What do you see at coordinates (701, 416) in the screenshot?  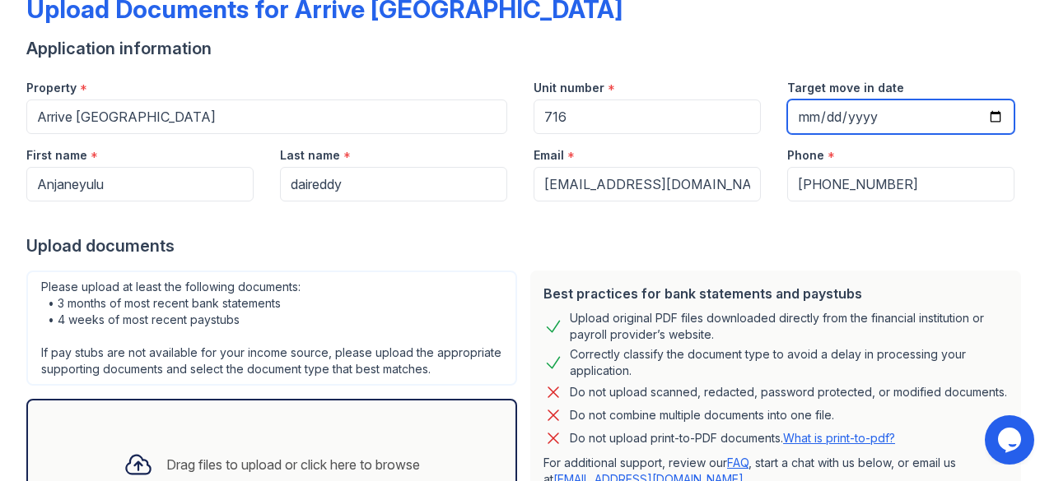 I see `div: Do not combine multiple documents into one file.` at bounding box center [701, 416].